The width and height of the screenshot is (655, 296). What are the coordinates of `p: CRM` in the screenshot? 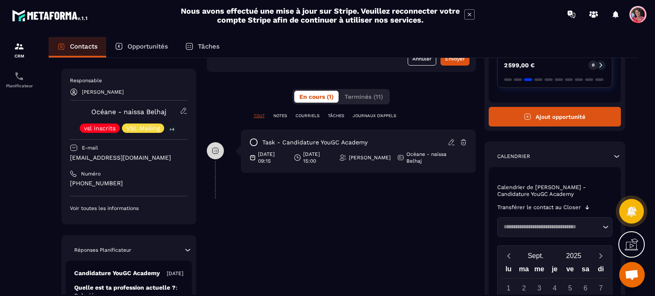 It's located at (19, 56).